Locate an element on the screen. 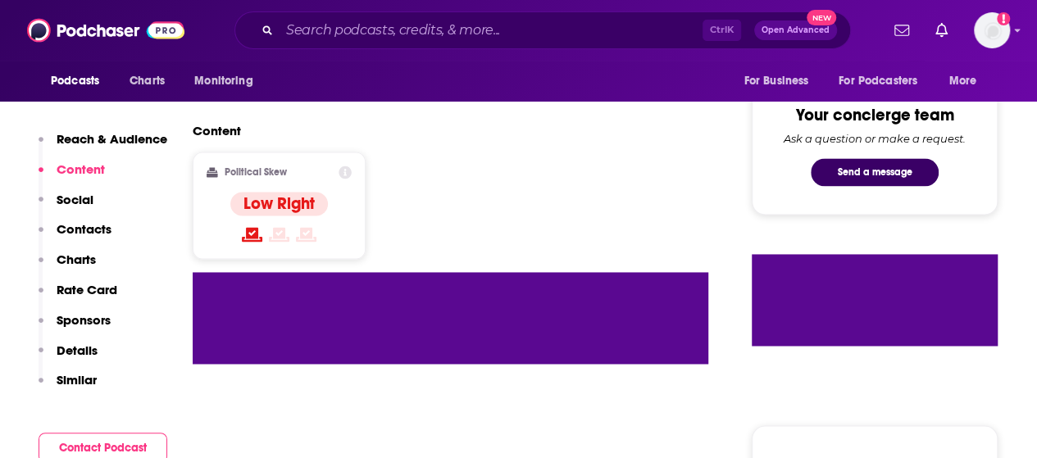 The height and width of the screenshot is (458, 1037). button: Contacts is located at coordinates (75, 236).